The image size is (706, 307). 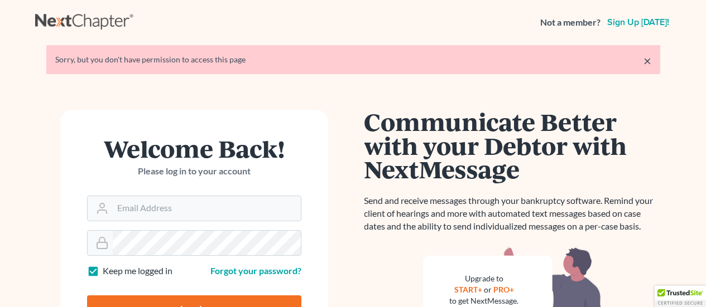 What do you see at coordinates (503, 290) in the screenshot?
I see `a: PRO+` at bounding box center [503, 290].